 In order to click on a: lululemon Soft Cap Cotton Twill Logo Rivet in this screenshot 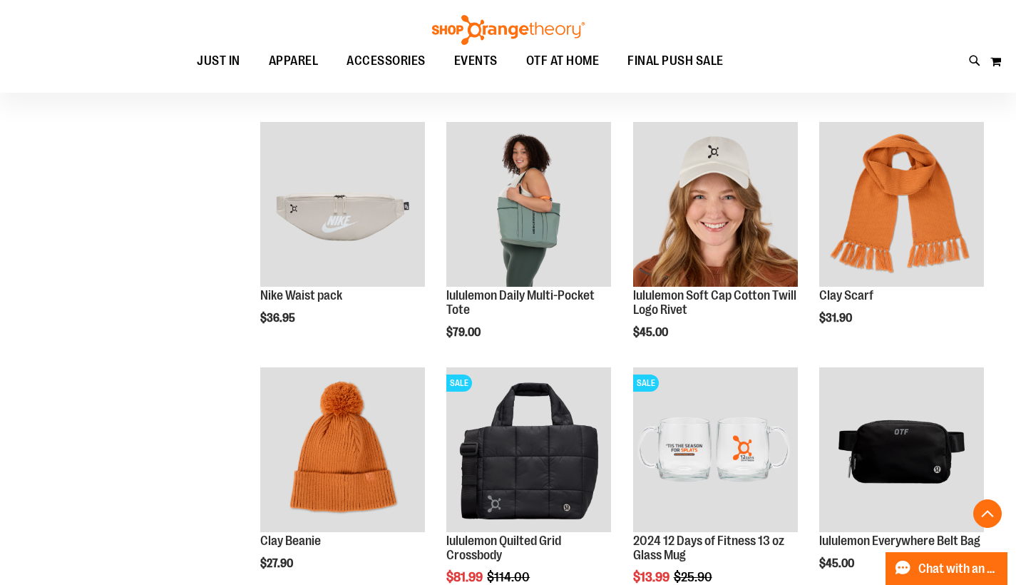, I will do `click(715, 302)`.